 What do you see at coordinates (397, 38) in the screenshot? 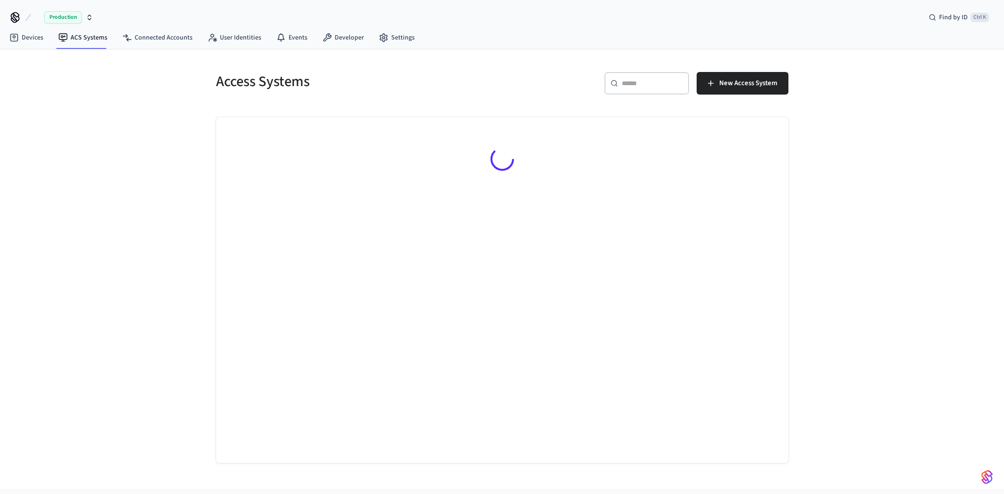
I see `a: Settings` at bounding box center [397, 38].